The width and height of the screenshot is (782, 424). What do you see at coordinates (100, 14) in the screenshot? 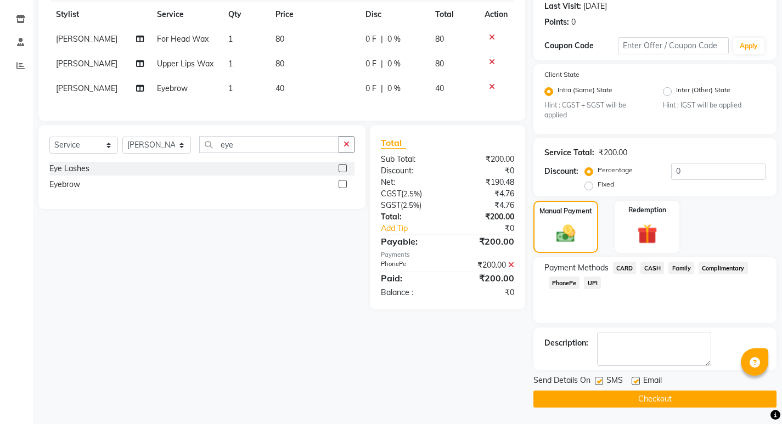
I see `th: Stylist` at bounding box center [100, 14].